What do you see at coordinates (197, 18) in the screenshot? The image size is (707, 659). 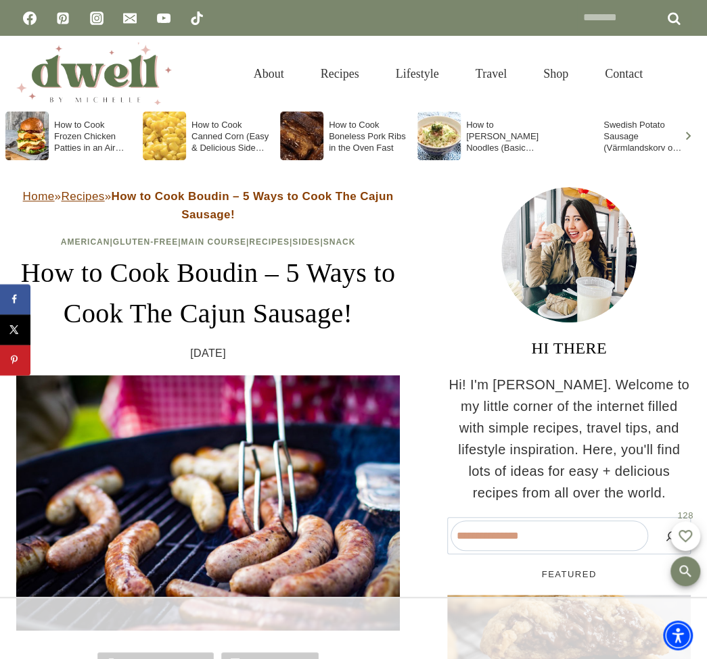 I see `a: TikTok` at bounding box center [197, 18].